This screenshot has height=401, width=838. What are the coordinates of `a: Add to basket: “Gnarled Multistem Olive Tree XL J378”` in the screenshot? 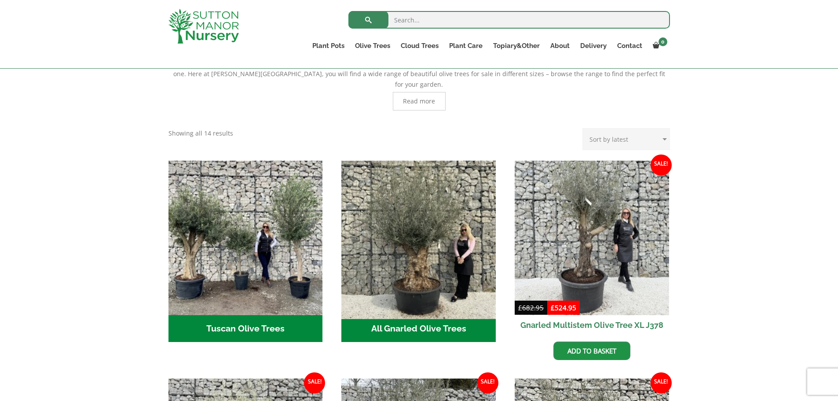 It's located at (591, 350).